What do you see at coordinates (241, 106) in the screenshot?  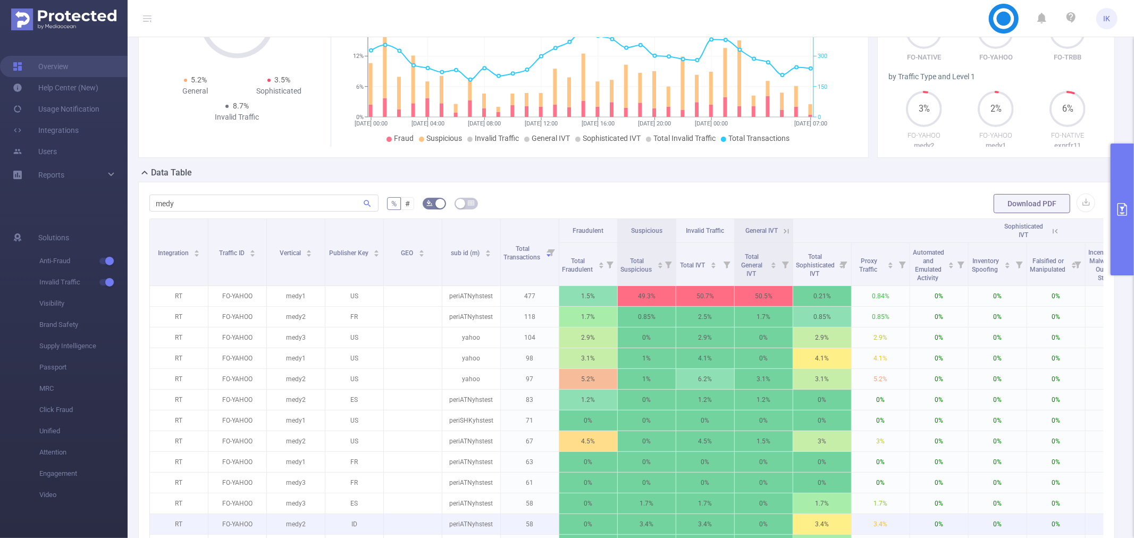 I see `span: 8.7%` at bounding box center [241, 106].